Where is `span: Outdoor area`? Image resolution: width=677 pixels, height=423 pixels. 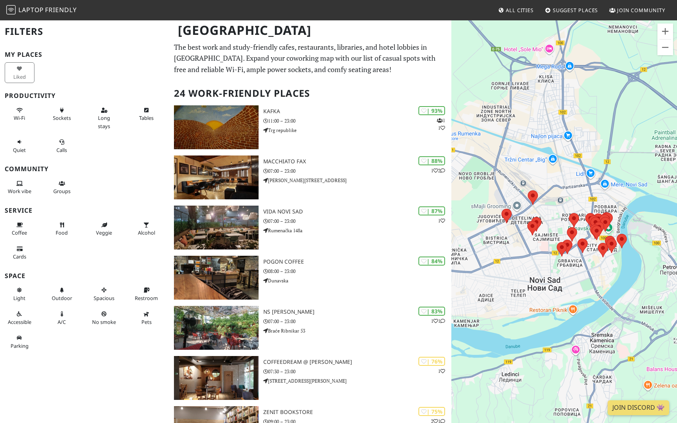 span: Outdoor area is located at coordinates (62, 298).